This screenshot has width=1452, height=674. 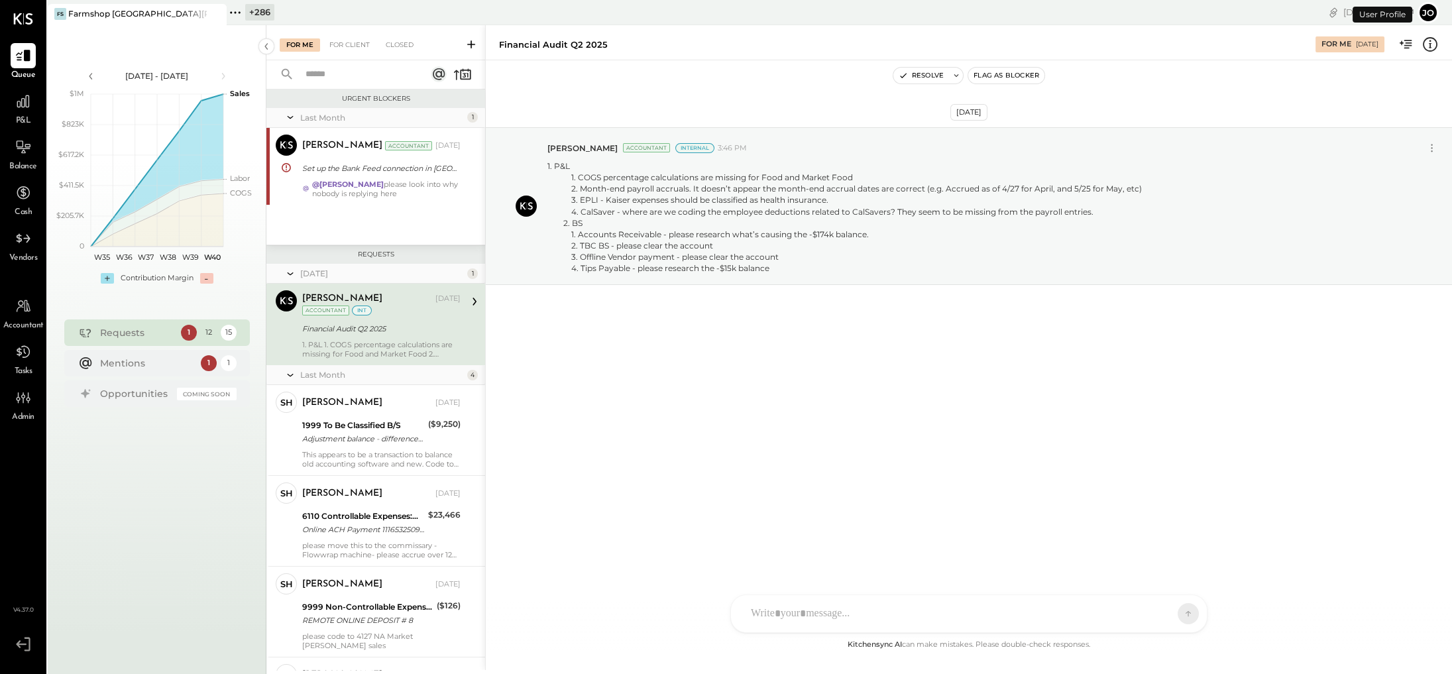 What do you see at coordinates (23, 154) in the screenshot?
I see `a: Balance` at bounding box center [23, 154].